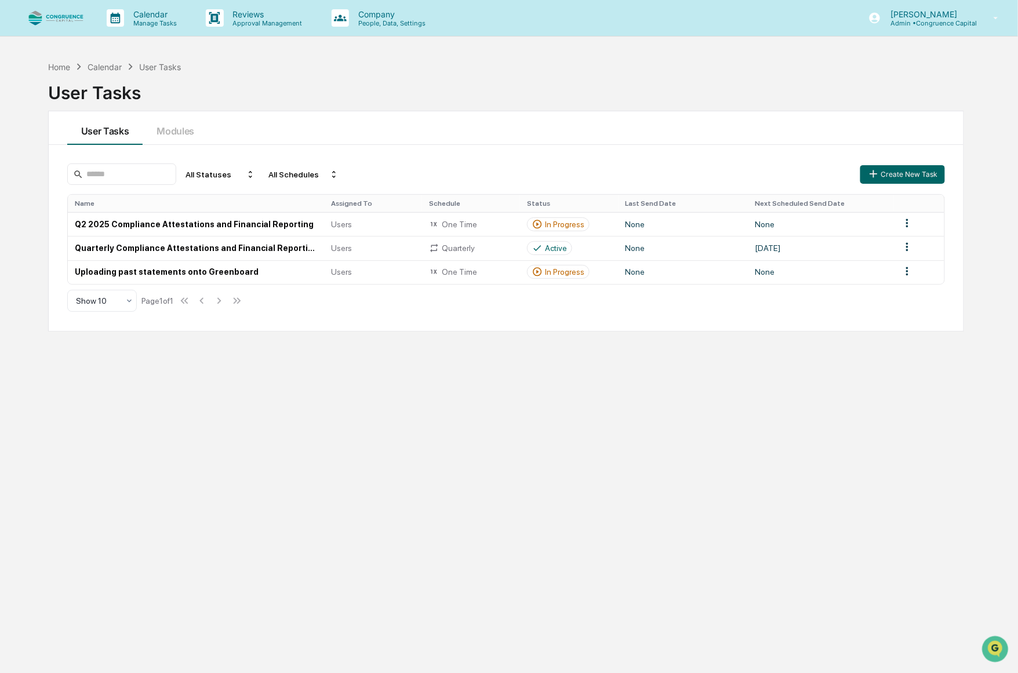  I want to click on div: All Schedules, so click(304, 174).